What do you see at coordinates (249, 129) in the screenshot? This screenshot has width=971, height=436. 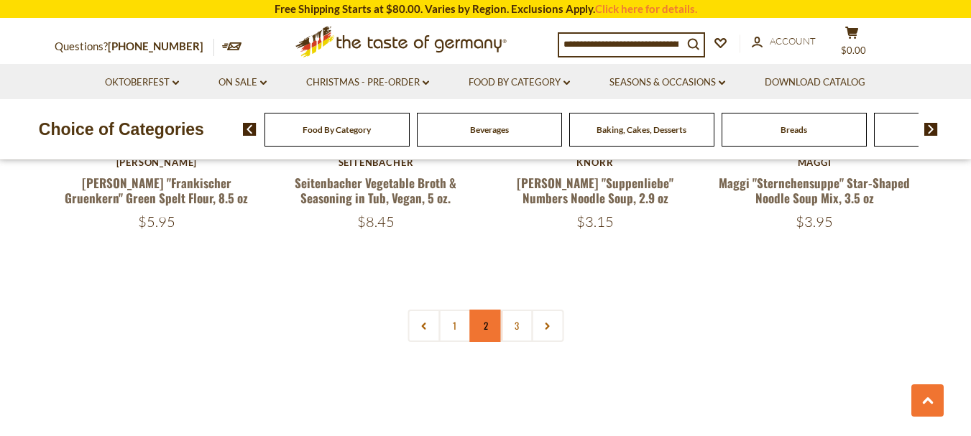 I see `img: previous arrow` at bounding box center [249, 129].